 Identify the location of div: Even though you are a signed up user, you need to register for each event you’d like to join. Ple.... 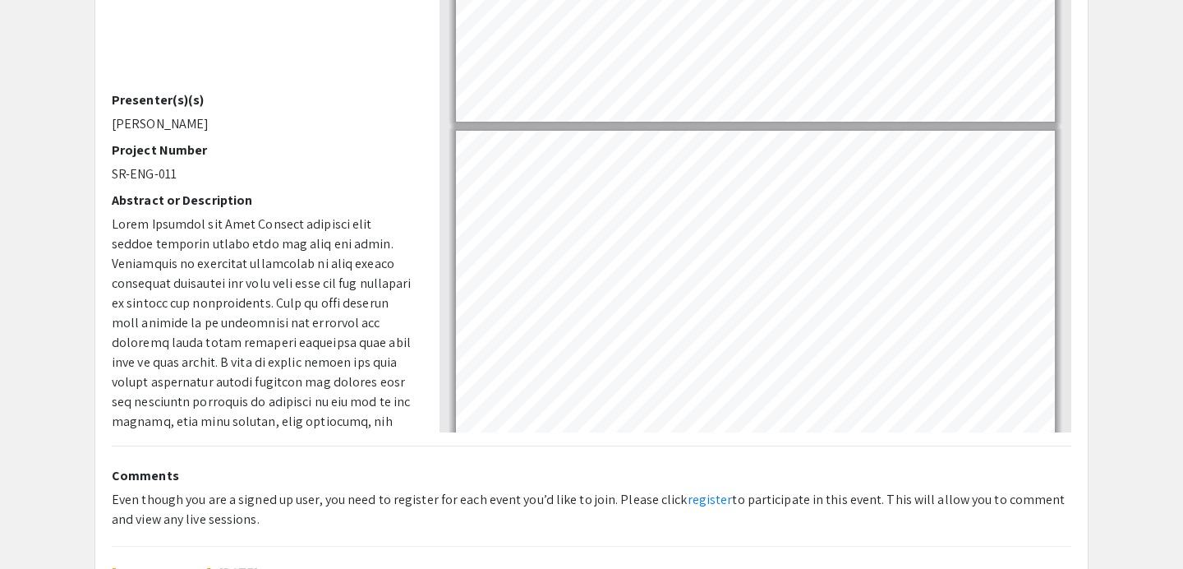
(592, 509).